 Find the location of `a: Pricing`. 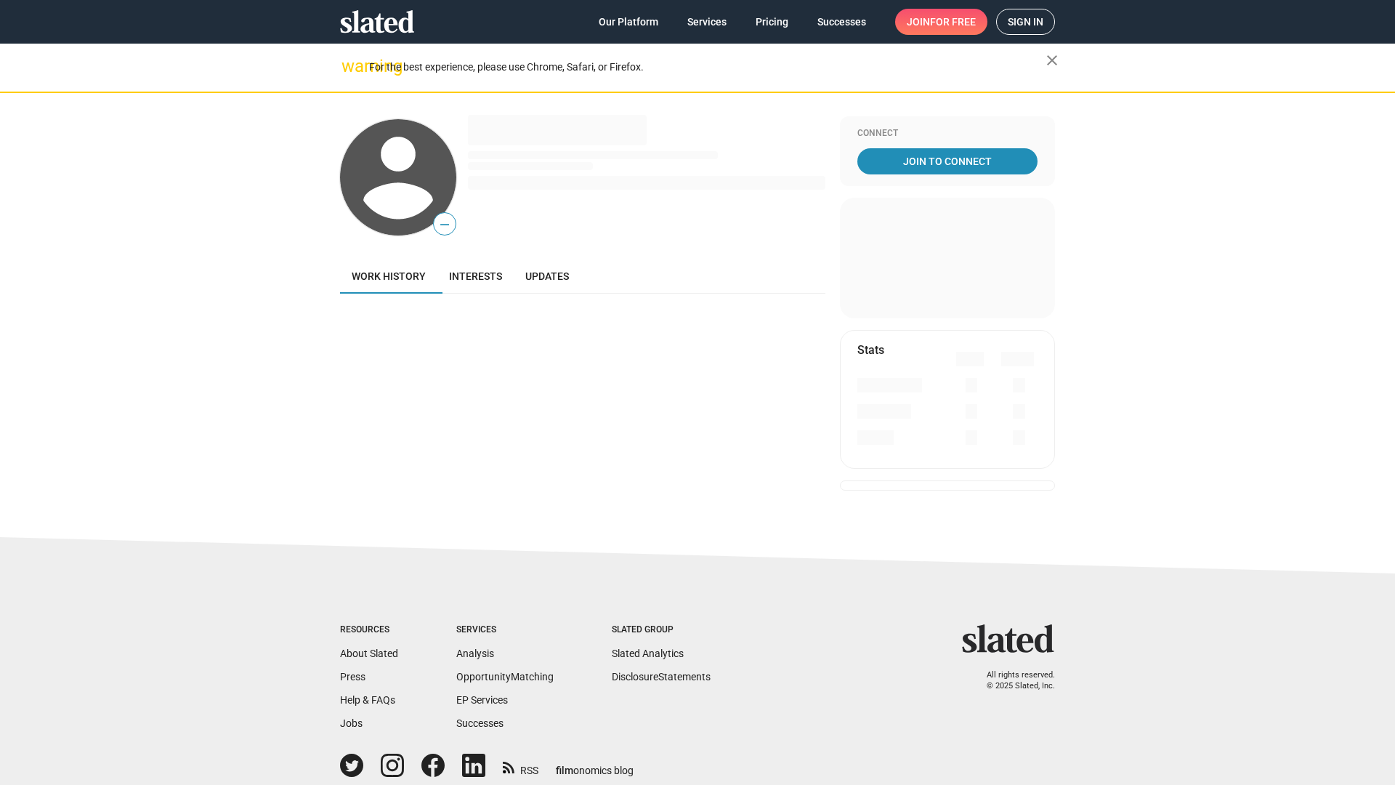

a: Pricing is located at coordinates (771, 22).